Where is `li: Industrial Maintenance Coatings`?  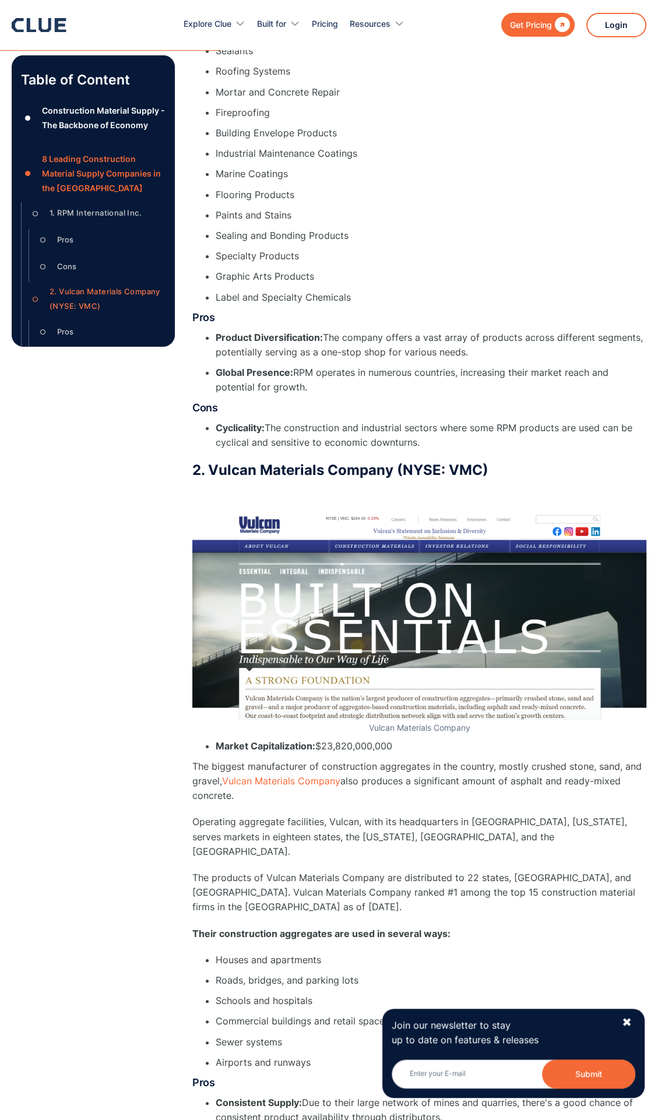 li: Industrial Maintenance Coatings is located at coordinates (431, 153).